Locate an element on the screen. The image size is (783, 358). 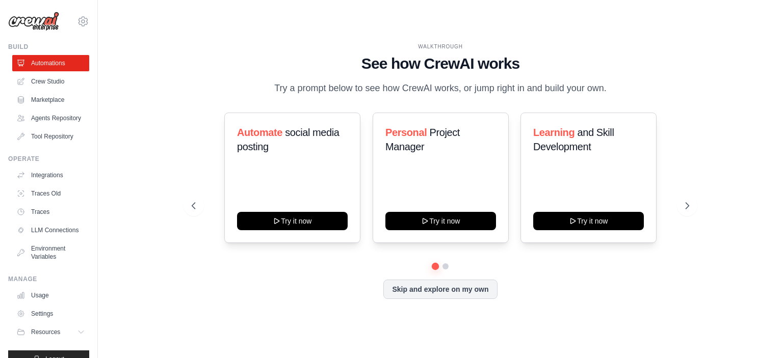
button: Resources is located at coordinates (50, 332).